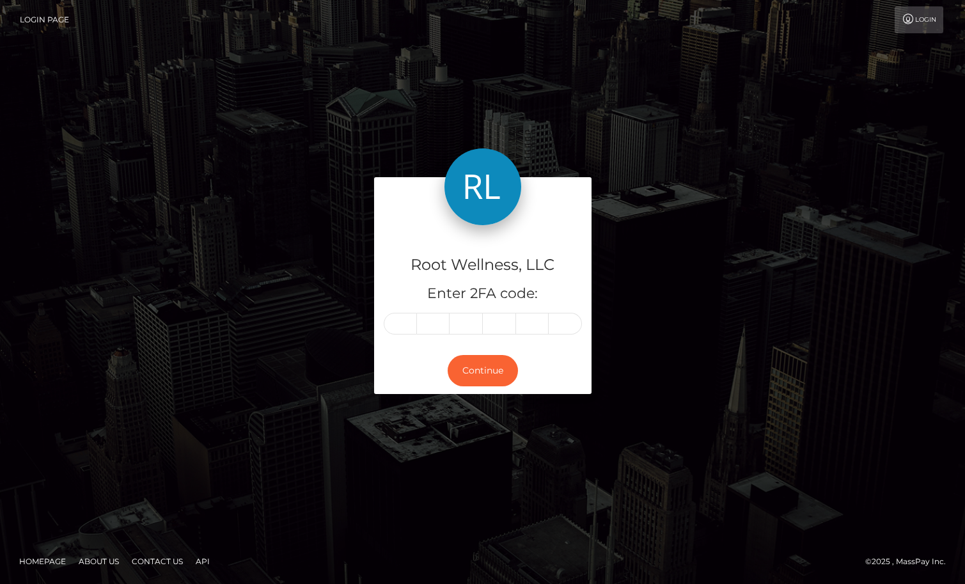  What do you see at coordinates (483, 370) in the screenshot?
I see `button: Continue` at bounding box center [483, 370].